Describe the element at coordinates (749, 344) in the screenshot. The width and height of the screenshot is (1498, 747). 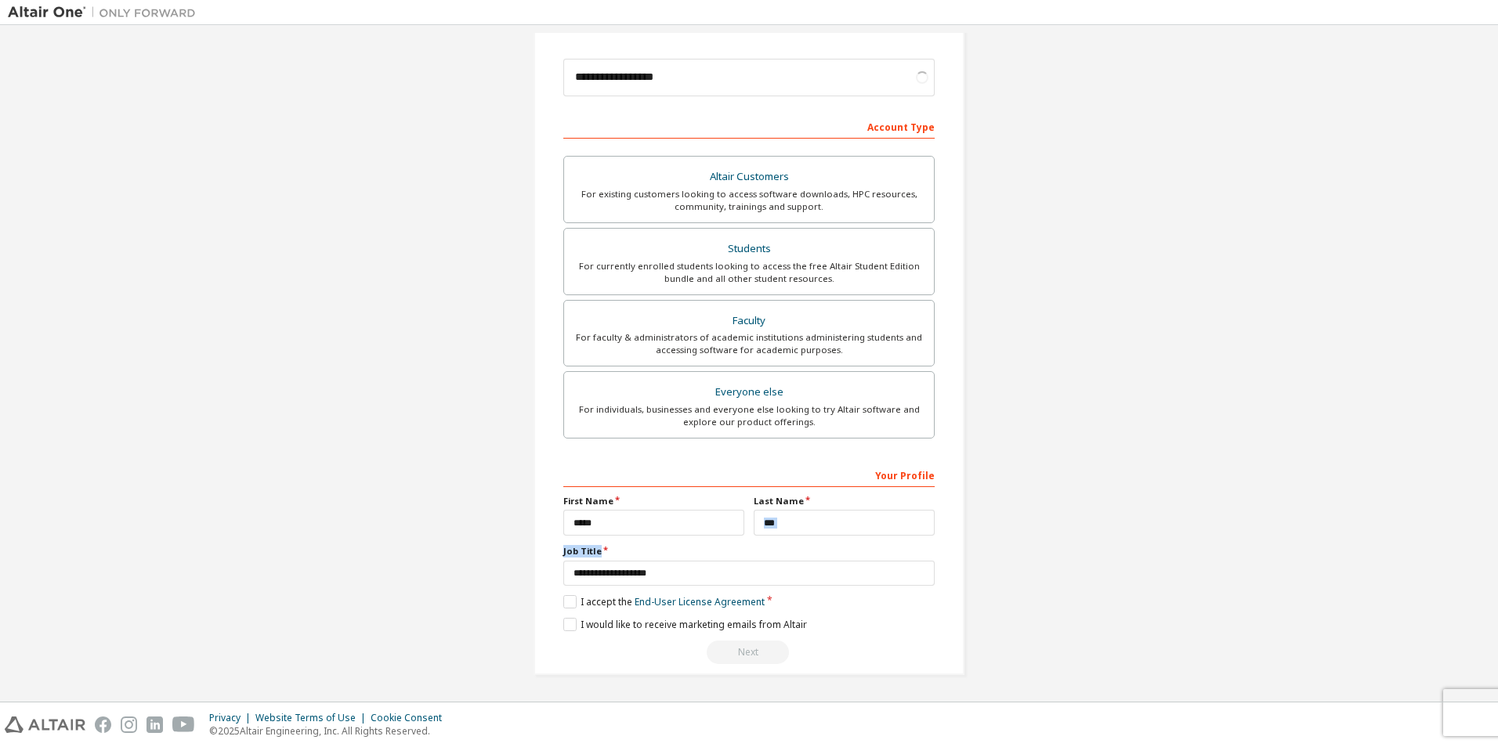
I see `div: For faculty & administrators of academic institutions administering students and accessing softwa...` at that location.